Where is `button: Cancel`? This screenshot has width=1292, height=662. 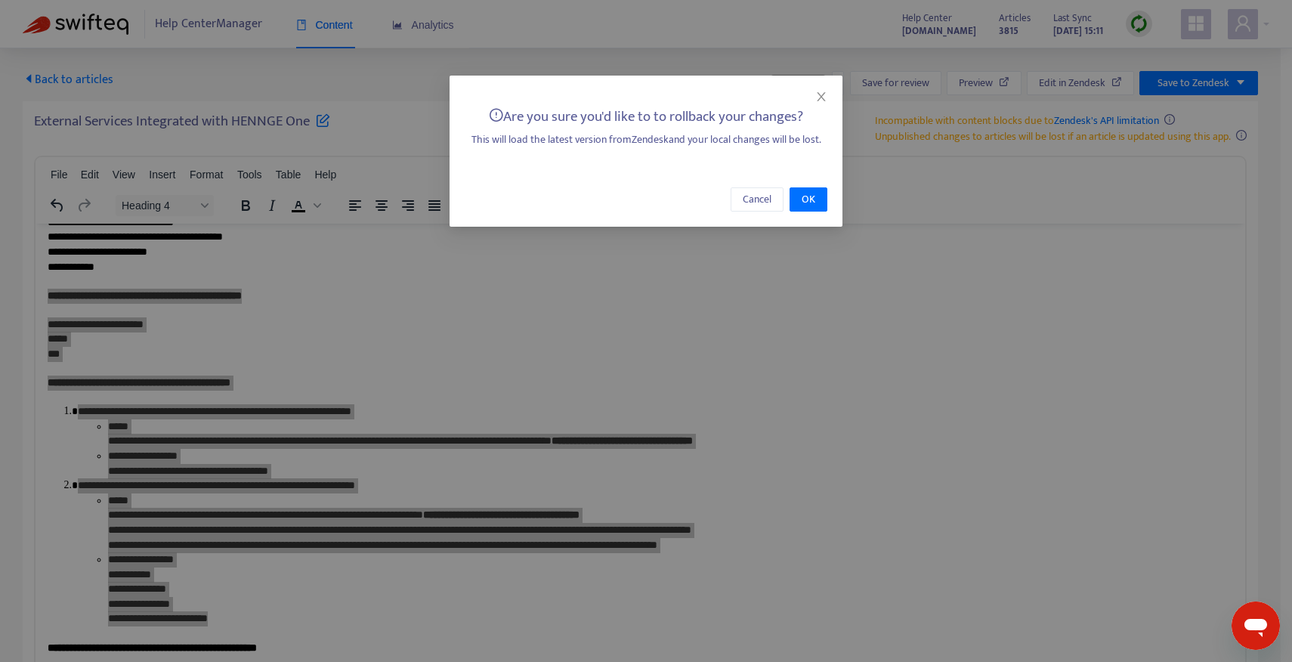
button: Cancel is located at coordinates (757, 200).